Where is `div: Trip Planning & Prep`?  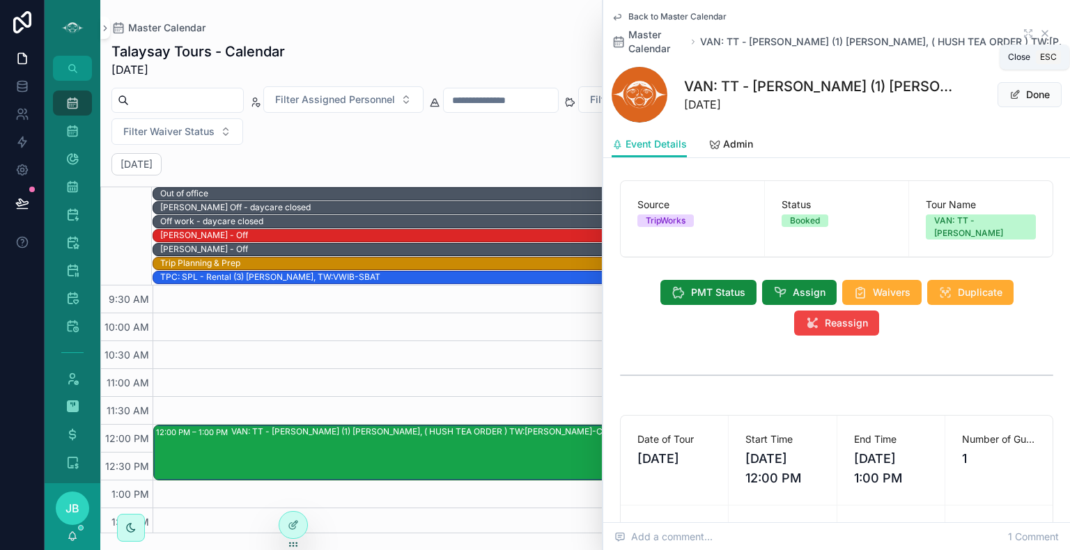
div: Trip Planning & Prep is located at coordinates (200, 263).